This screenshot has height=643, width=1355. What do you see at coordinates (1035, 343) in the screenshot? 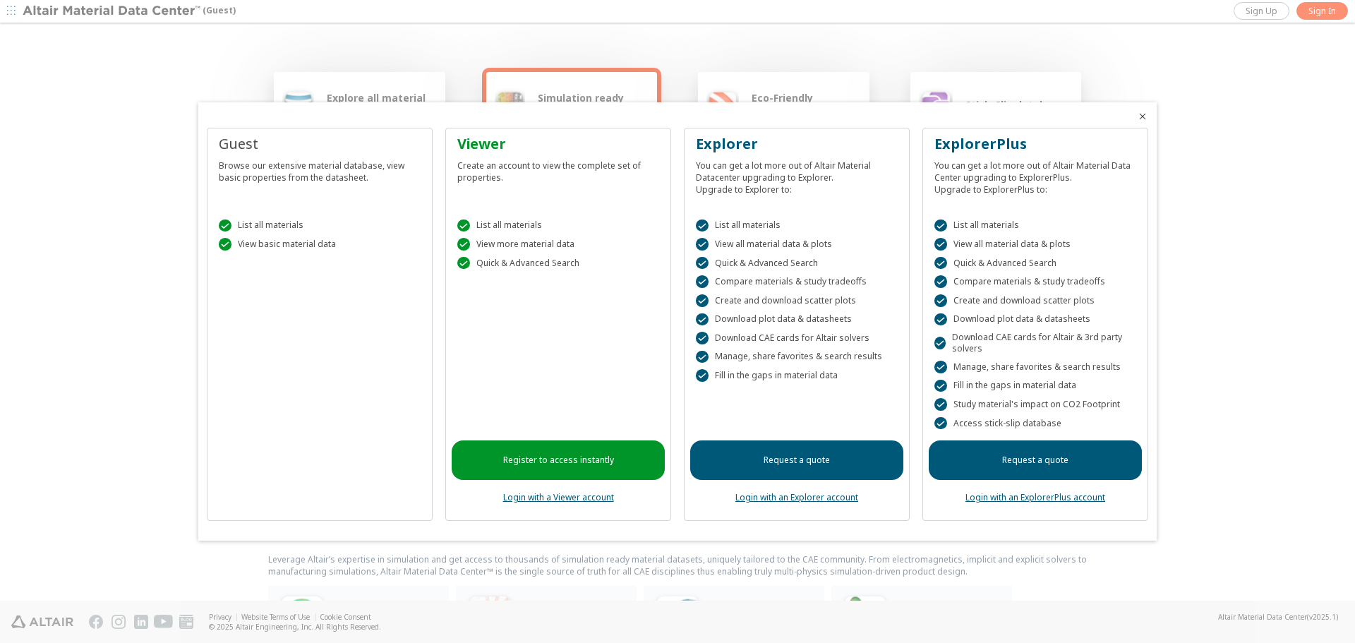
I see `div: Download CAE cards for Altair & 3rd party solvers` at bounding box center [1035, 343].